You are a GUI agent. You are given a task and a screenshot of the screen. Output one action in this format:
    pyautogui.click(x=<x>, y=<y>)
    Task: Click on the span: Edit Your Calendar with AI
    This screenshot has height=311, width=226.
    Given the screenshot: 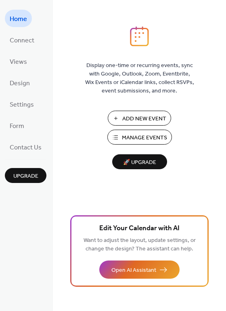 What is the action you would take?
    pyautogui.click(x=139, y=229)
    